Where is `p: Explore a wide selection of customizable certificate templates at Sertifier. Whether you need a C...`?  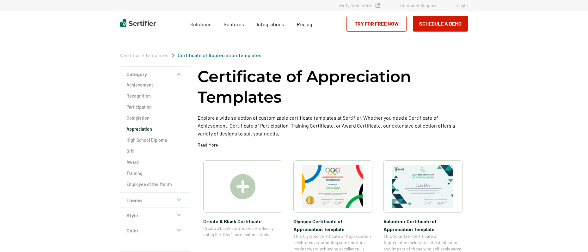
p: Explore a wide selection of customizable certificate templates at Sertifier. Whether you need a C... is located at coordinates (333, 126).